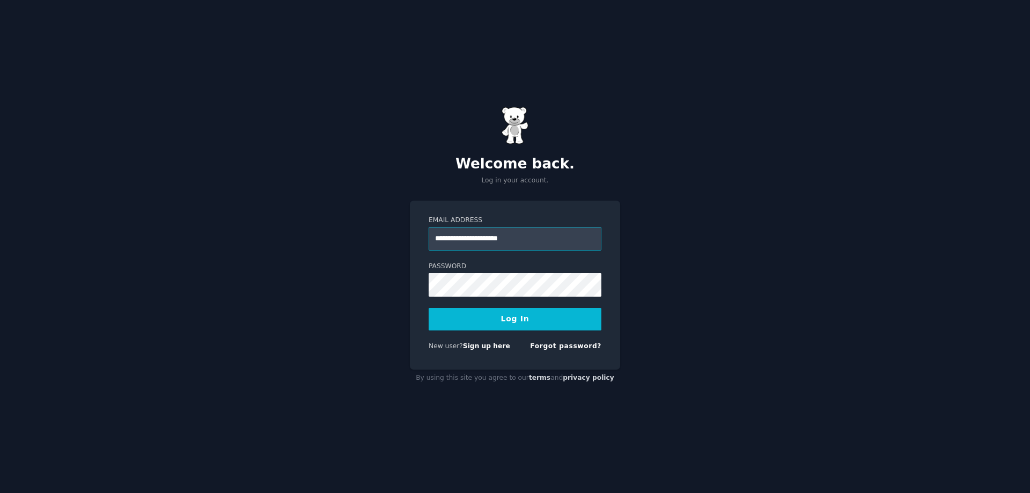  I want to click on p: Log in your account., so click(515, 181).